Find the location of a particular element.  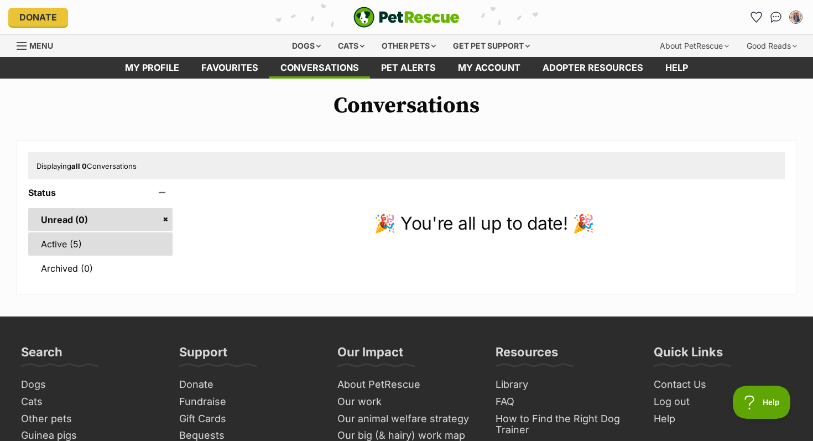

img: Steph profile pic is located at coordinates (796, 17).